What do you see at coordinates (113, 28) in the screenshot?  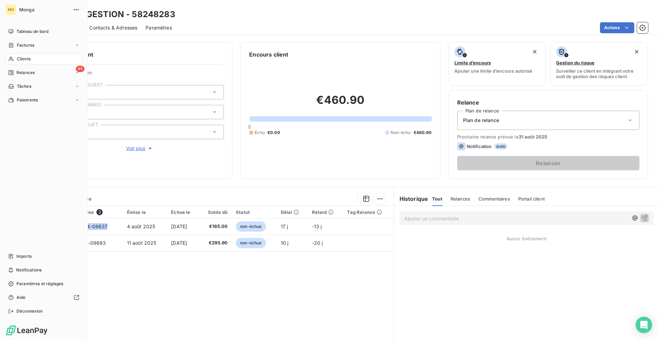 I see `span: Contacts & Adresses` at bounding box center [113, 28].